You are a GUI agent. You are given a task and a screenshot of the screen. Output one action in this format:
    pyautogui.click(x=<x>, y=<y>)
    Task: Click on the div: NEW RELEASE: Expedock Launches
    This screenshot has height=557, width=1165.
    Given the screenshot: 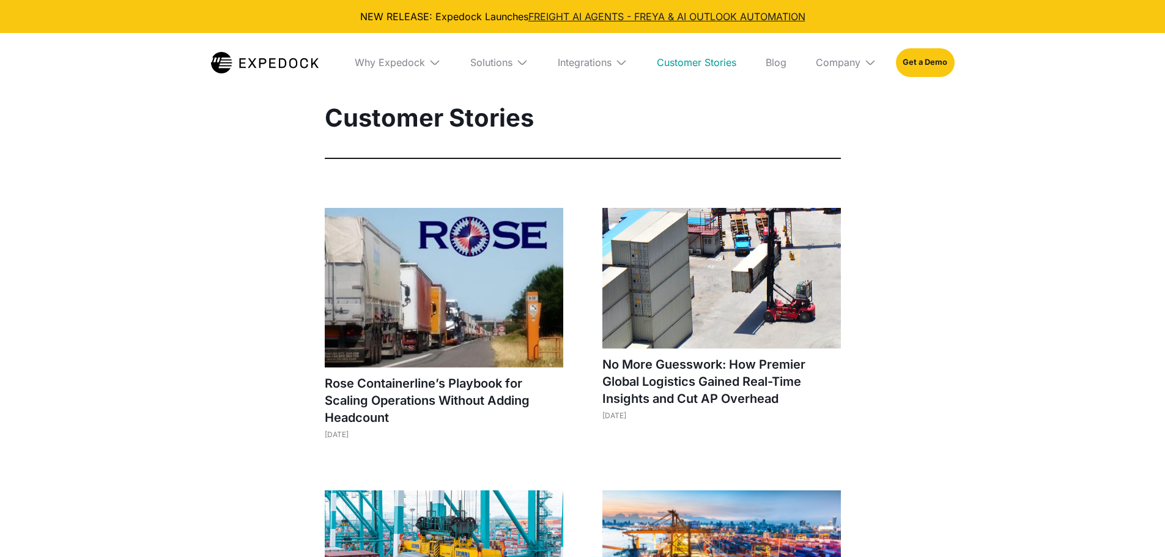 What is the action you would take?
    pyautogui.click(x=582, y=17)
    